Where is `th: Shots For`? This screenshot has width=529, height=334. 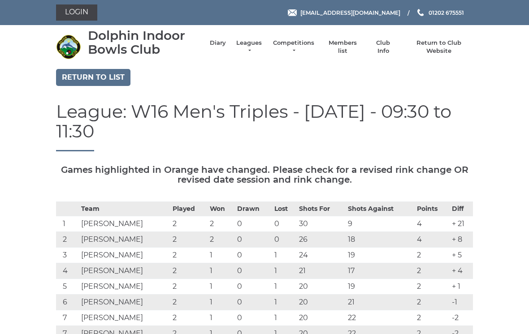
th: Shots For is located at coordinates (321, 209).